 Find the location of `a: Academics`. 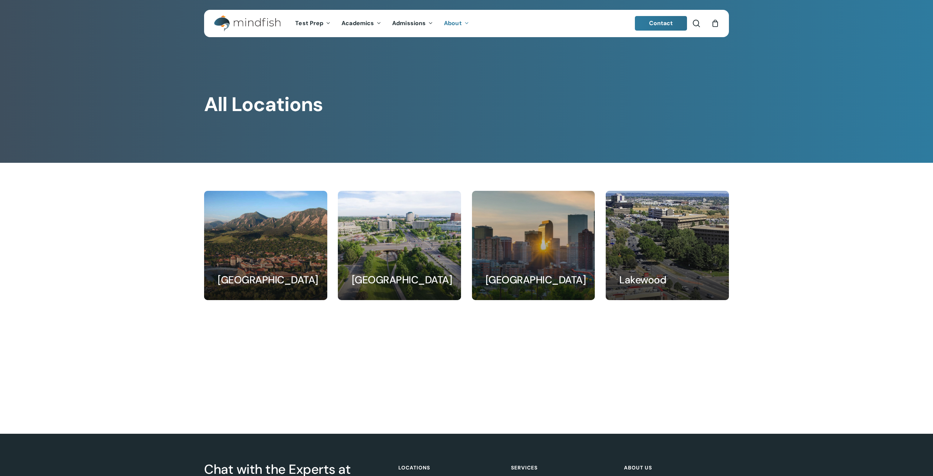

a: Academics is located at coordinates (361, 23).